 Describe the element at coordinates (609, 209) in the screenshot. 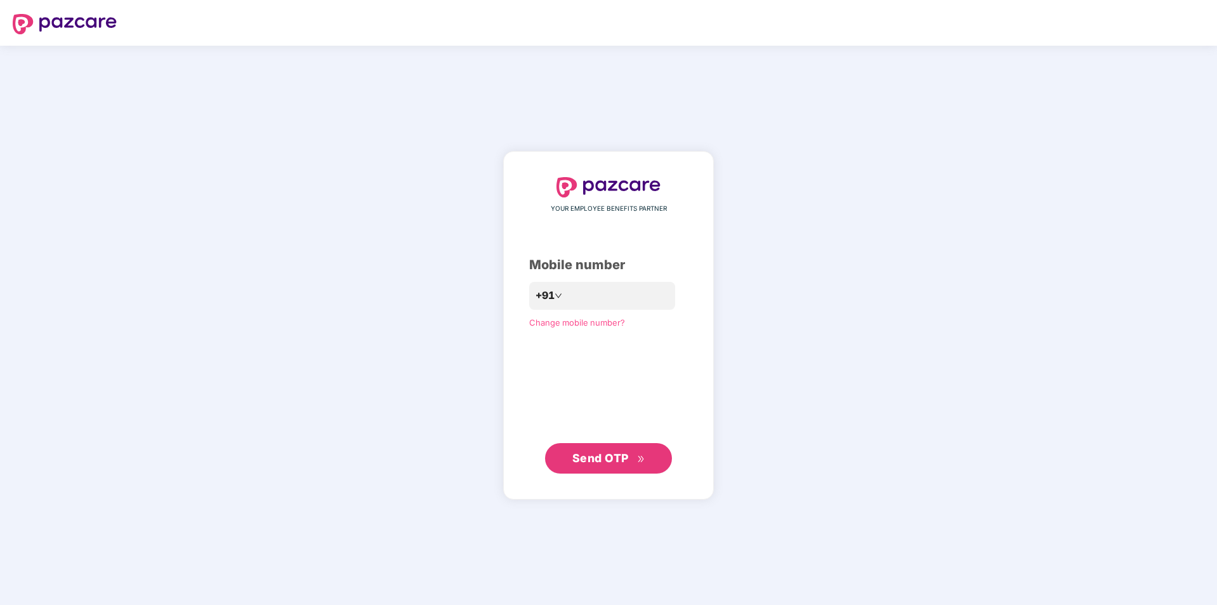

I see `span: YOUR EMPLOYEE BENEFITS PARTNER` at that location.